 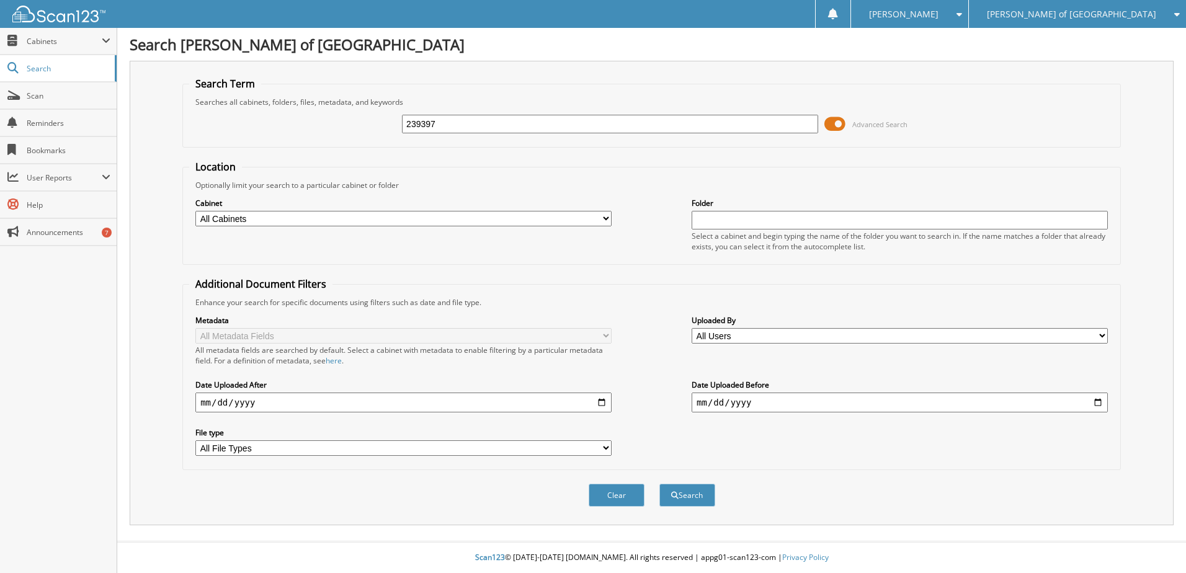 I want to click on div: All metadata fields are searched by default. Select a cabinet with metadata to enable filtering b..., so click(x=403, y=355).